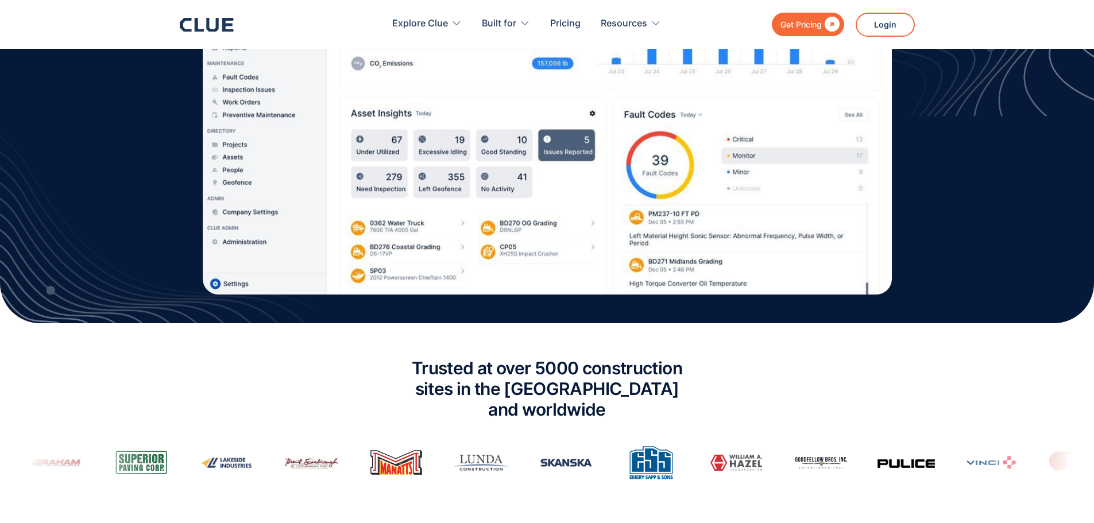 The height and width of the screenshot is (523, 1094). Describe the element at coordinates (566, 463) in the screenshot. I see `img: Skanska` at that location.